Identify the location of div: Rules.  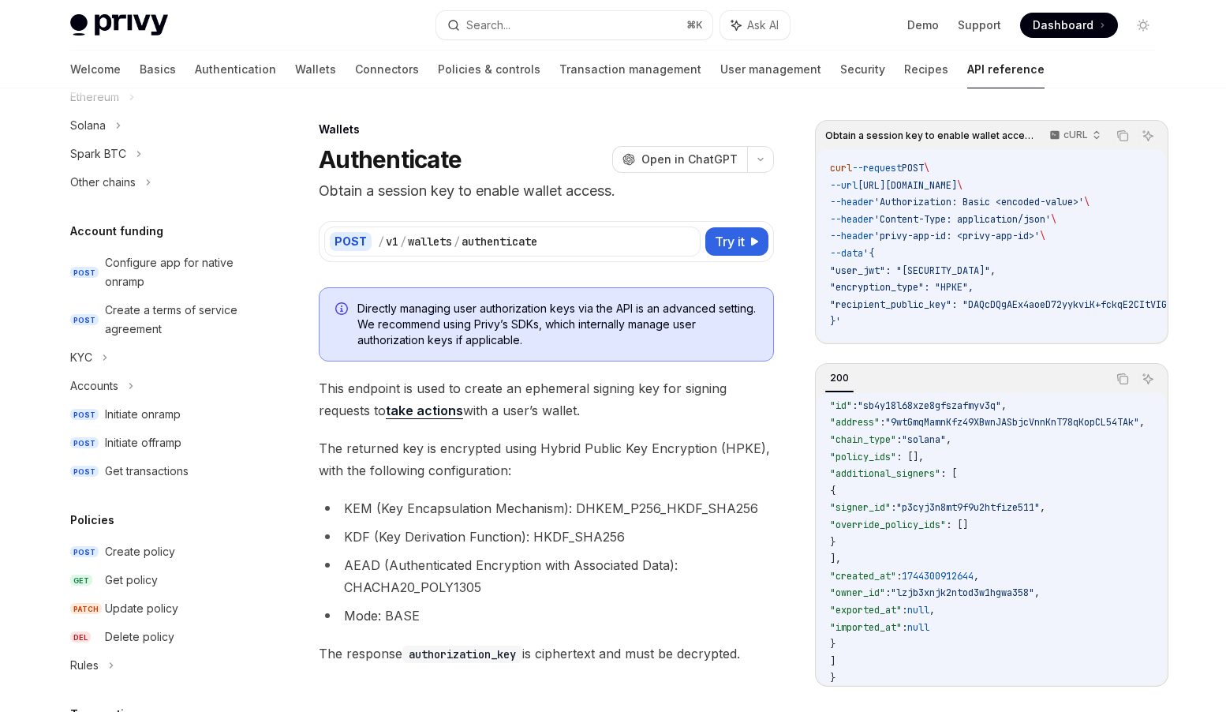
(84, 665).